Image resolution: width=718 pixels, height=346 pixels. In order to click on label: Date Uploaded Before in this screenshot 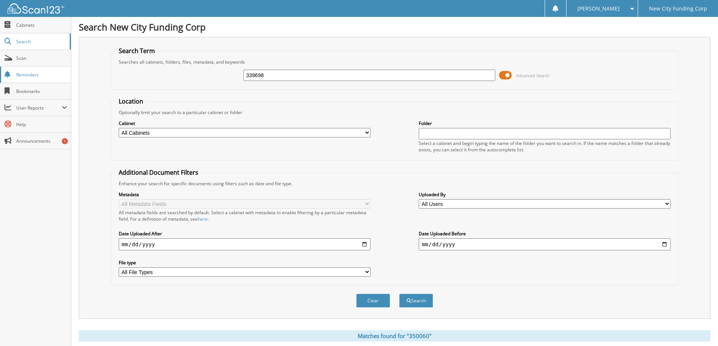, I will do `click(544, 234)`.